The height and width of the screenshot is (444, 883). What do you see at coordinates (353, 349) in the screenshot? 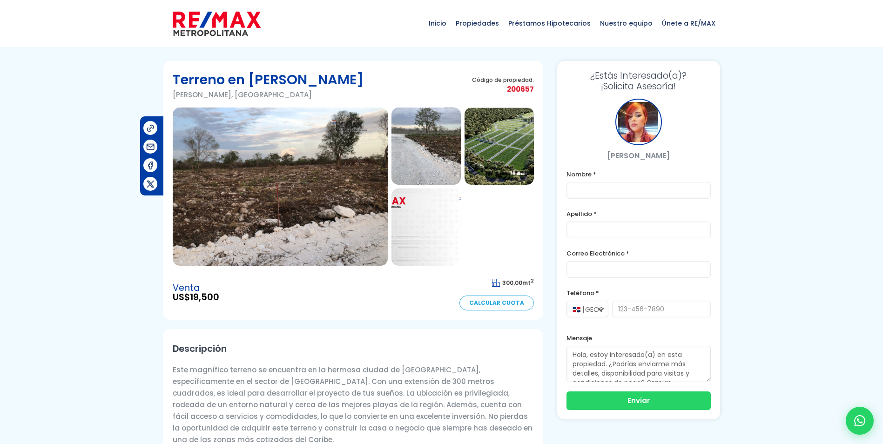
I see `h2: Descripción` at bounding box center [353, 349].